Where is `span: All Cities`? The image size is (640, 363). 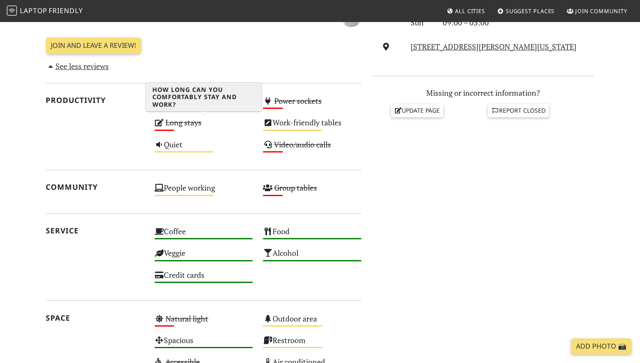 span: All Cities is located at coordinates (470, 11).